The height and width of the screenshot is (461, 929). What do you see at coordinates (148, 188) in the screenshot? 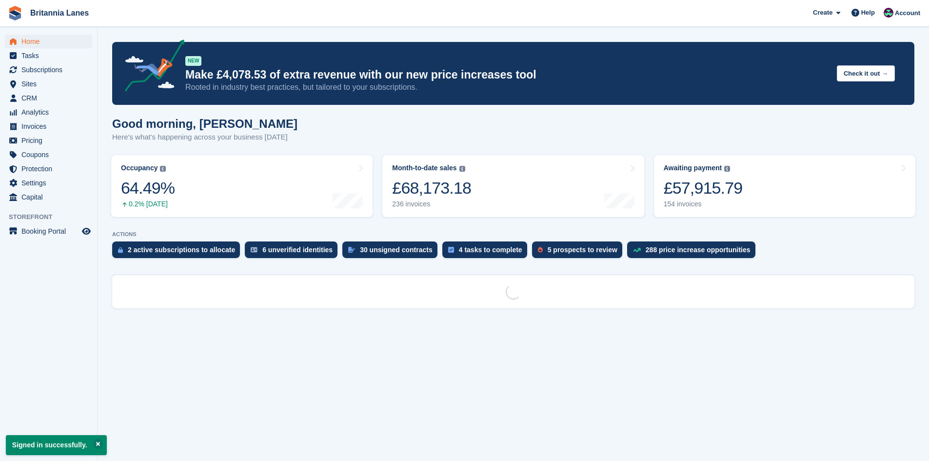
I see `div: 64.49%` at bounding box center [148, 188].